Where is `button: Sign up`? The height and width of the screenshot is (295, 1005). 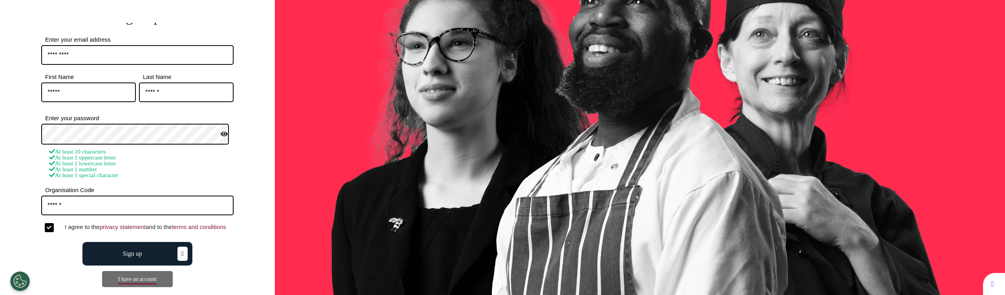
button: Sign up is located at coordinates (137, 254).